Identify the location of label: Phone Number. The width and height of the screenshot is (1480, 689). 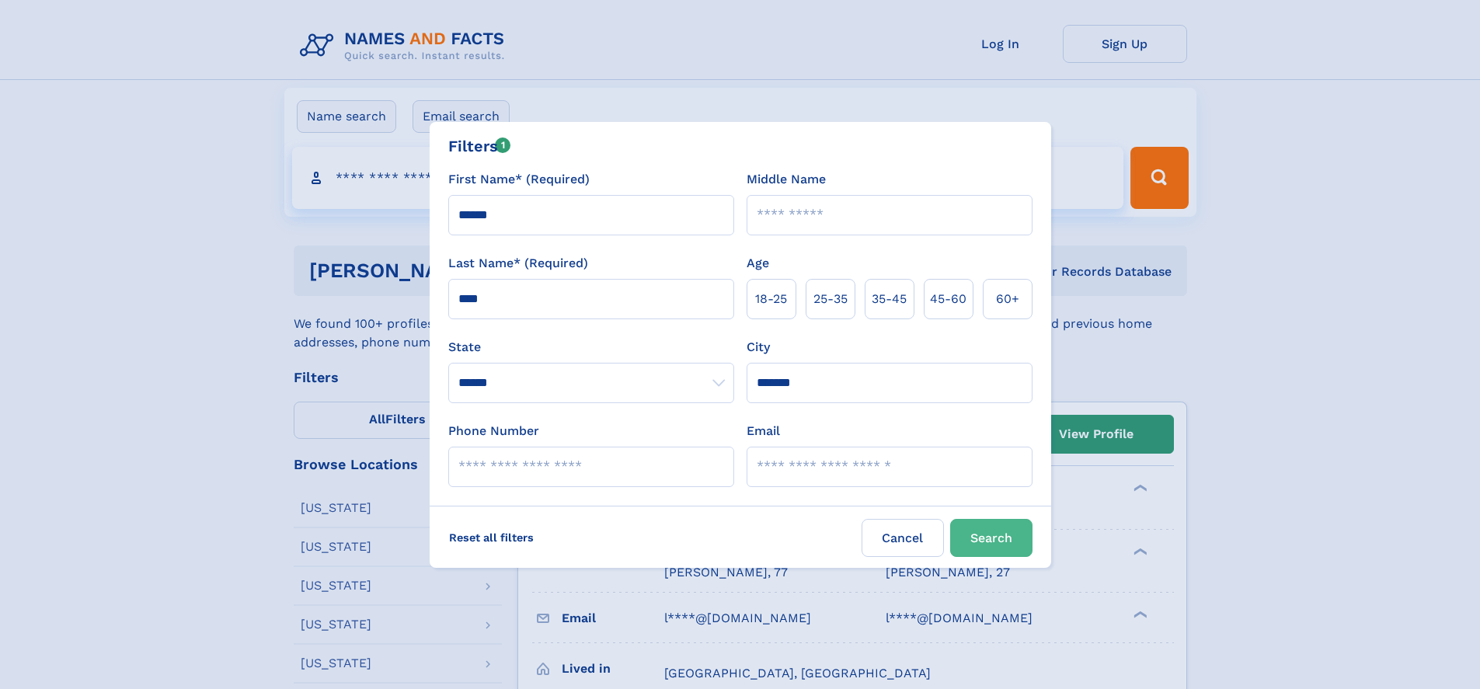
(493, 431).